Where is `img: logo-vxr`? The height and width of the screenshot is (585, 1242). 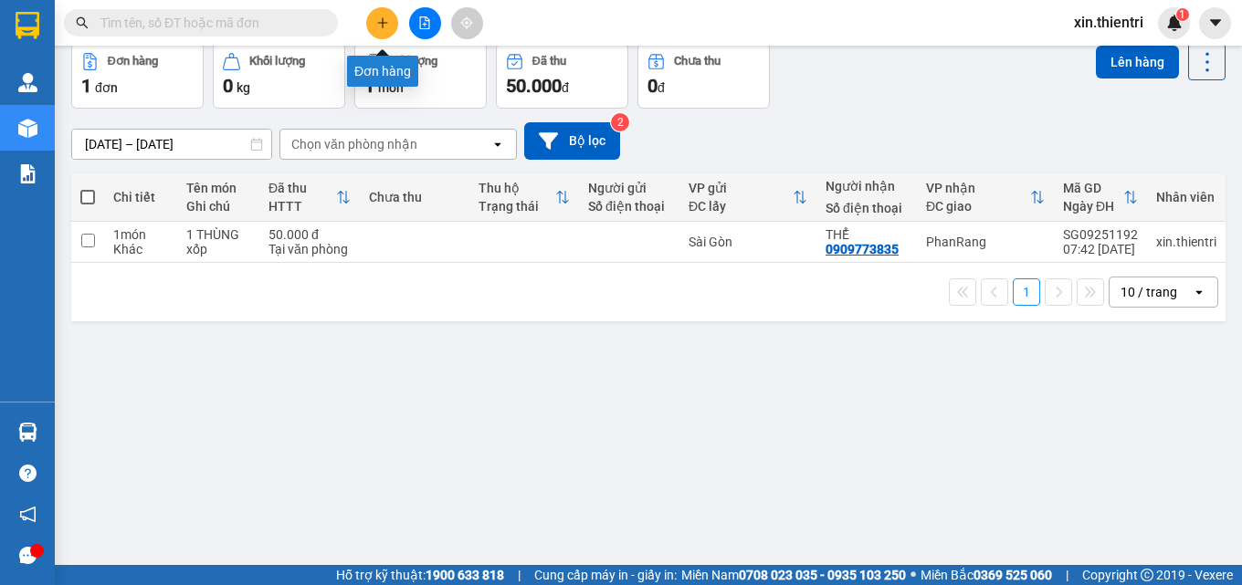 img: logo-vxr is located at coordinates (27, 26).